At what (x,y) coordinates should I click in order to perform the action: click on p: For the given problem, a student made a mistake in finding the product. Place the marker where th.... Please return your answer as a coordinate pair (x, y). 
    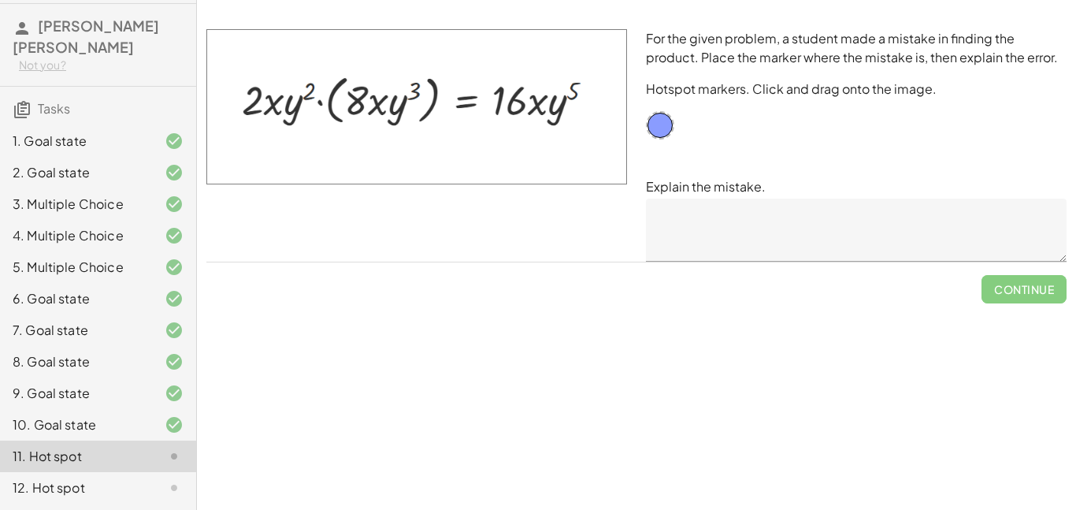
    Looking at the image, I should click on (857, 48).